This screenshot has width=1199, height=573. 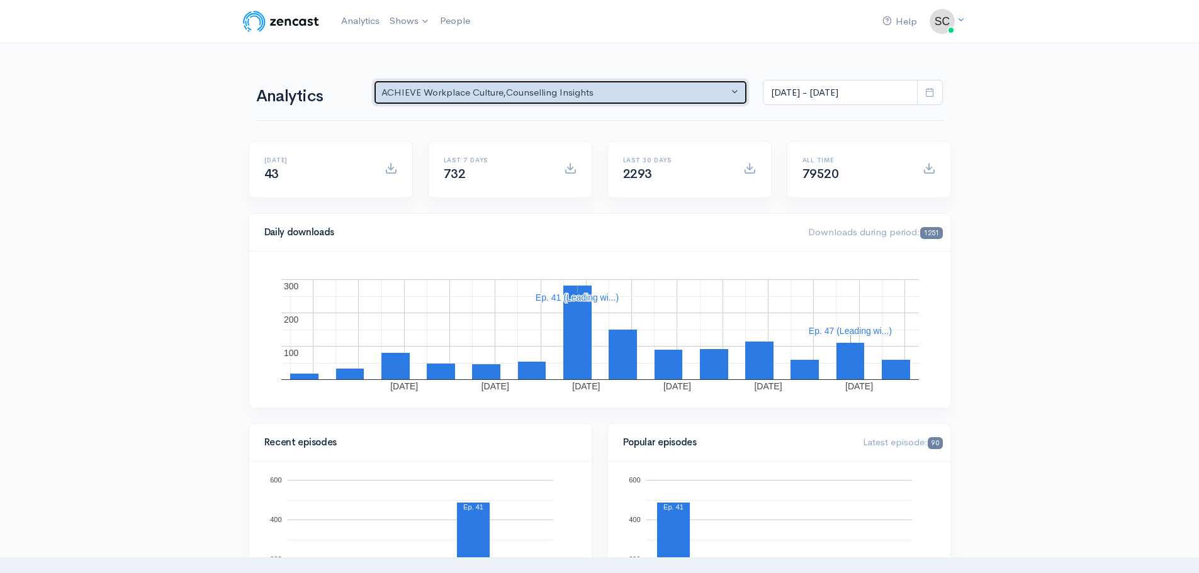 What do you see at coordinates (410, 21) in the screenshot?
I see `a: Shows` at bounding box center [410, 21].